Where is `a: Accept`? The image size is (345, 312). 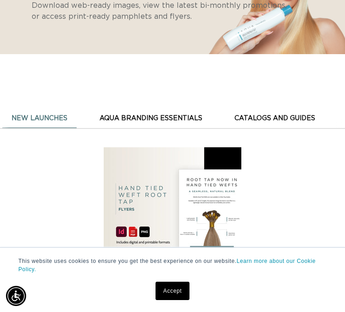
a: Accept is located at coordinates (173, 291).